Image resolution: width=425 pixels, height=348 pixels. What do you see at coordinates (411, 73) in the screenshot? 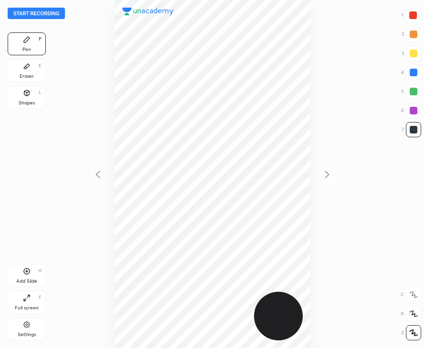
I see `div: 4` at bounding box center [411, 73].